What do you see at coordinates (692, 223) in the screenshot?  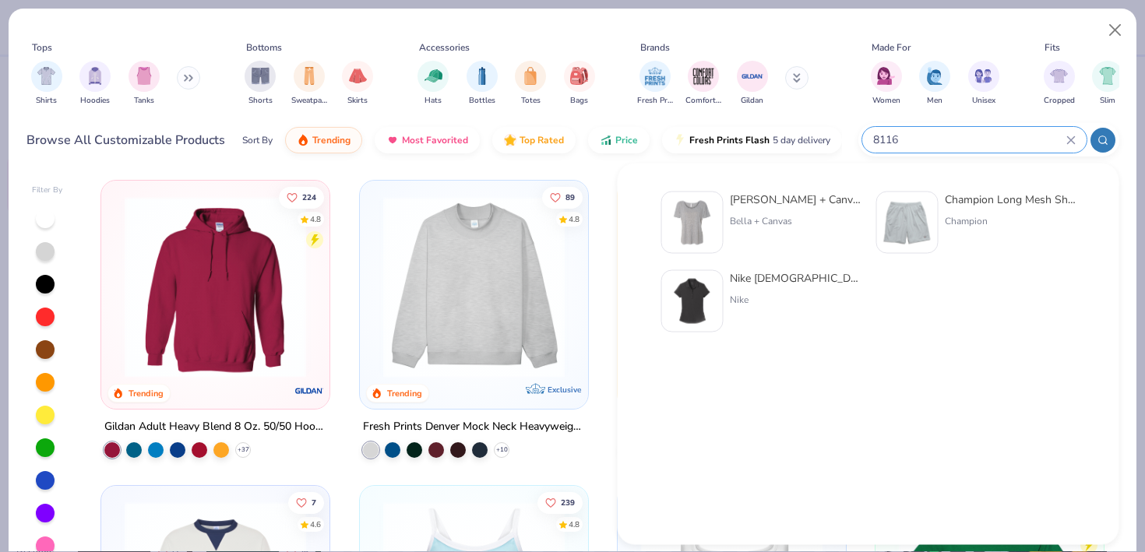 I see `img: 66c9def3-396c-43f3-89a1-c921e7bc6e99` at bounding box center [692, 223].